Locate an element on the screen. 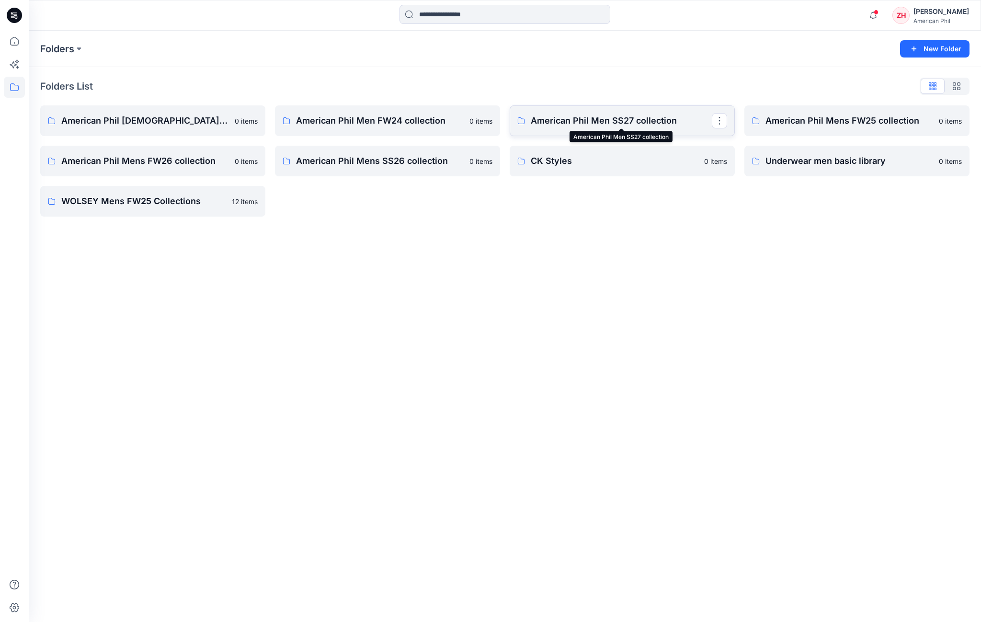 This screenshot has height=622, width=981. p: Folders is located at coordinates (57, 49).